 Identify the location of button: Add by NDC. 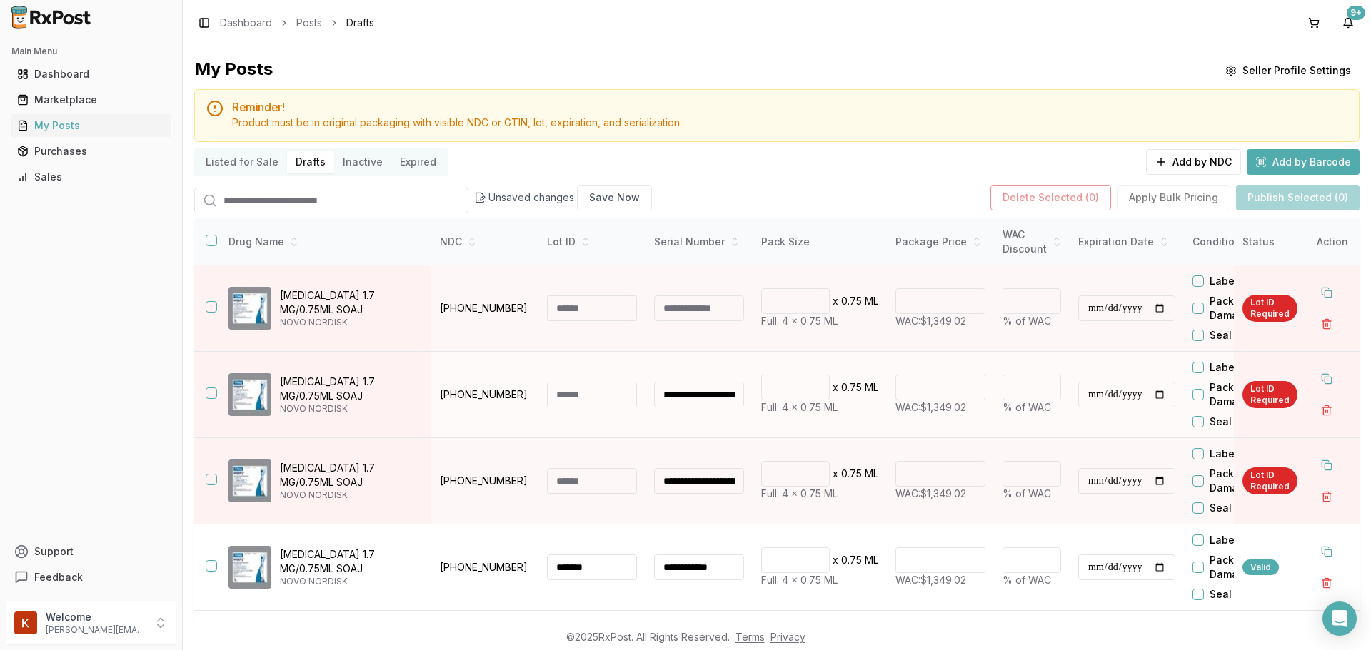
(1193, 162).